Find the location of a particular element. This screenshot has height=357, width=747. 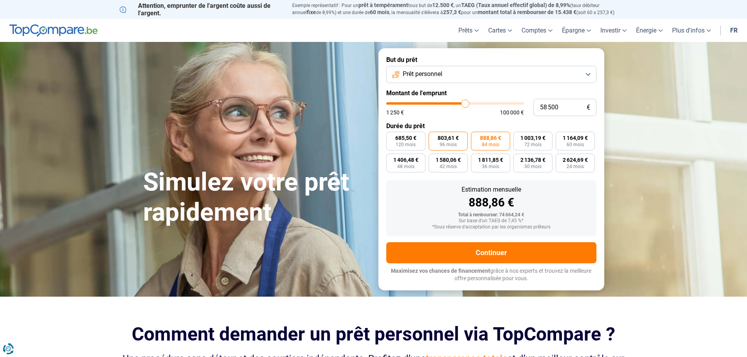

span: TAEG (Taux annuel effectif global) de 8,99% is located at coordinates (516, 5).